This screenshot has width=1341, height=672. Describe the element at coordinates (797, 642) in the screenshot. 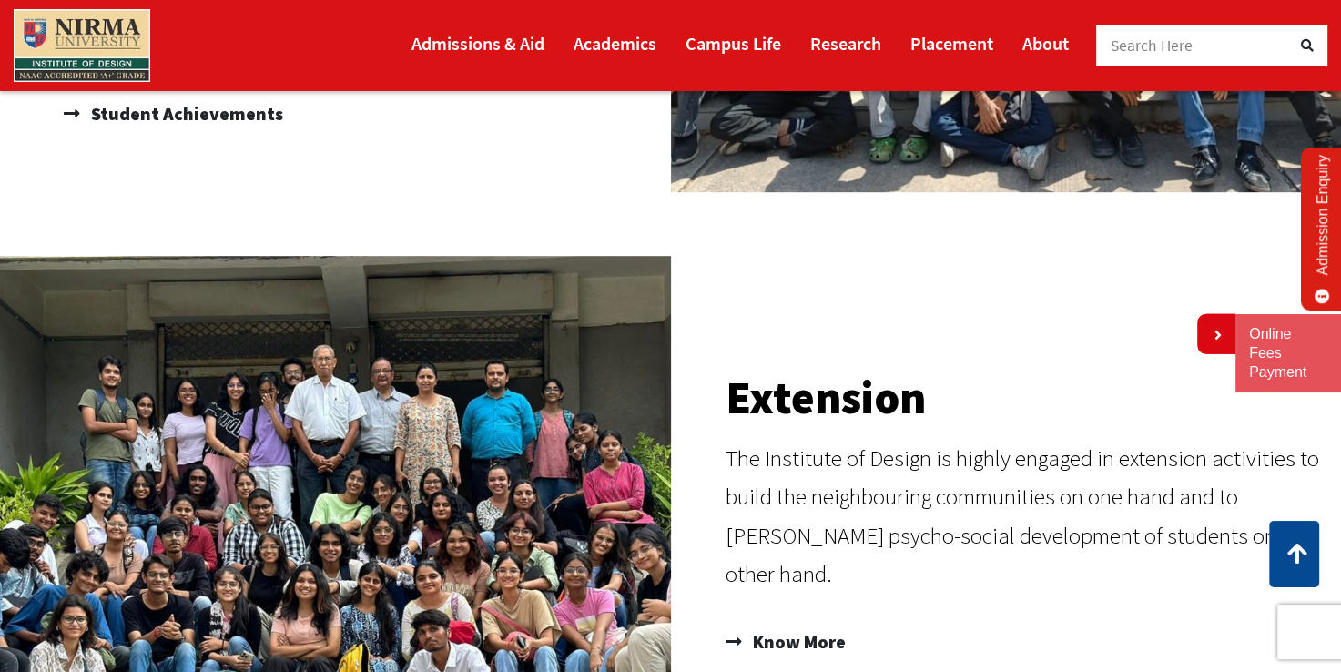

I see `span: Know More` at that location.